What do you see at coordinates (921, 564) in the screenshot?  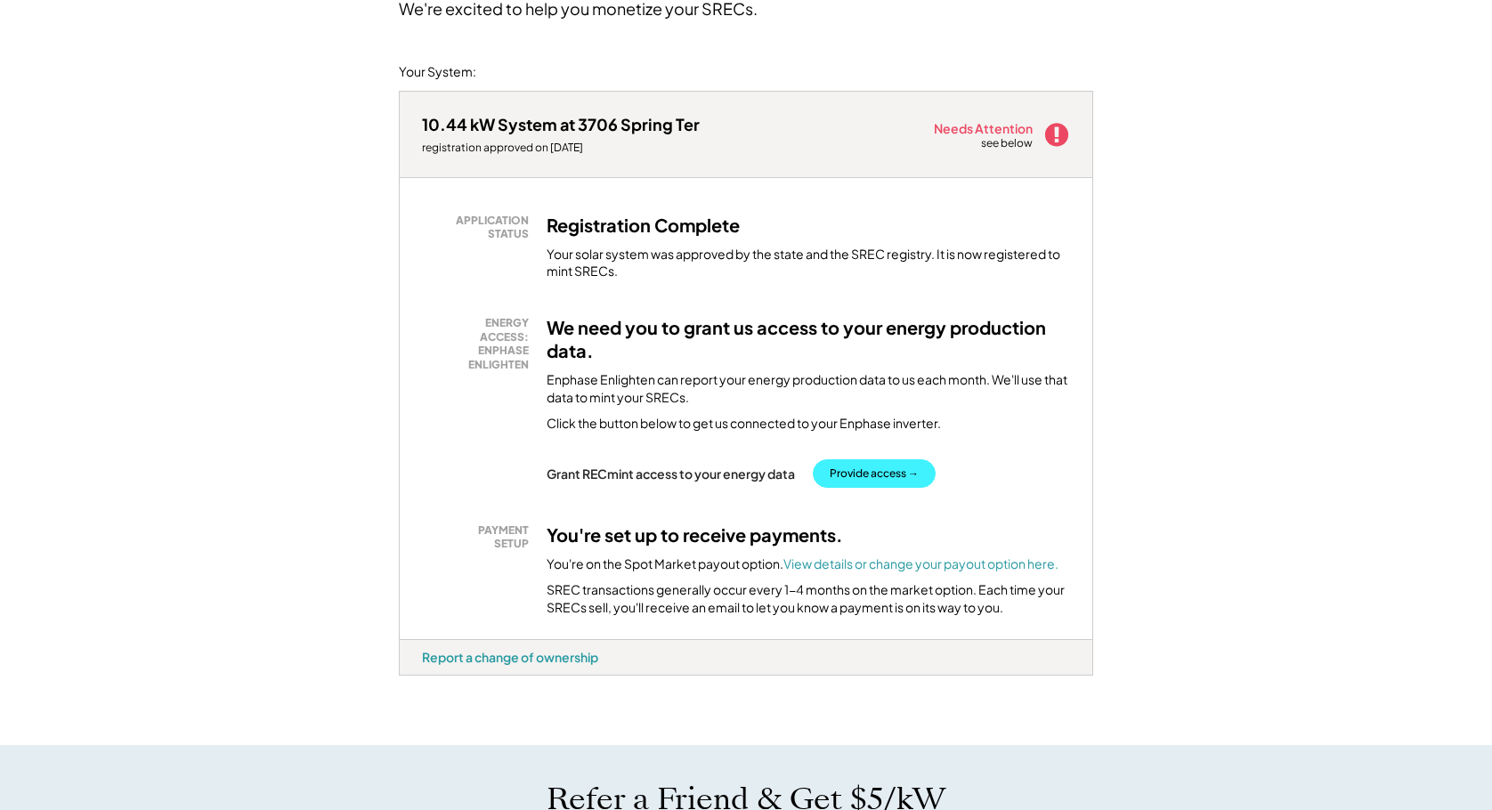 I see `font: View details or change your payout option here.` at bounding box center [921, 564].